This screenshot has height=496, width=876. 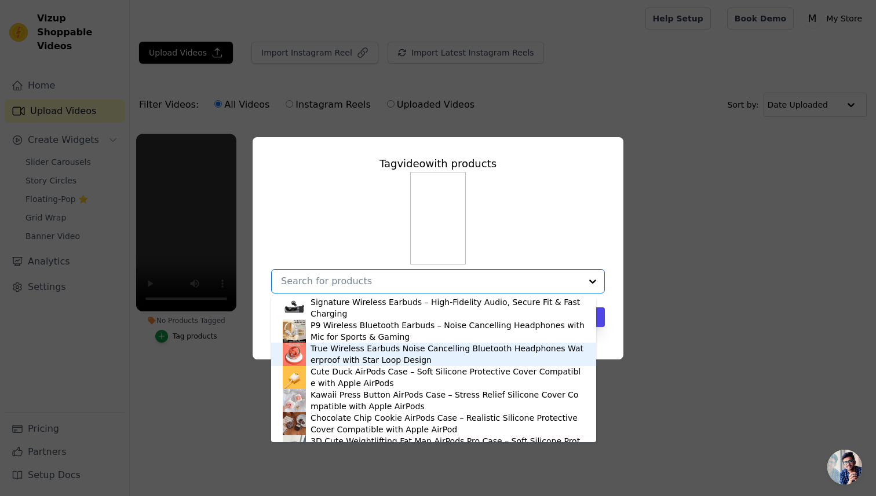 What do you see at coordinates (447, 424) in the screenshot?
I see `div: Chocolate Chip Cookie AirPods Case – Realistic Silicone Protective Cover Compatible with Apple Ai...` at bounding box center [447, 424].